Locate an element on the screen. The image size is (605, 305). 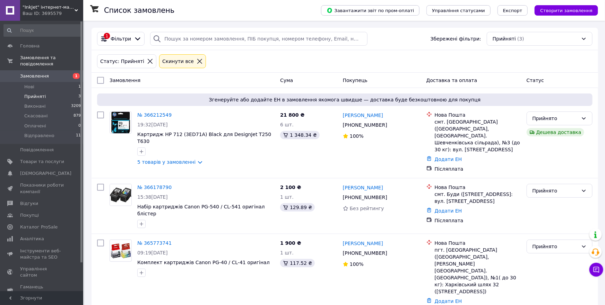
input: Пошук is located at coordinates (42, 31).